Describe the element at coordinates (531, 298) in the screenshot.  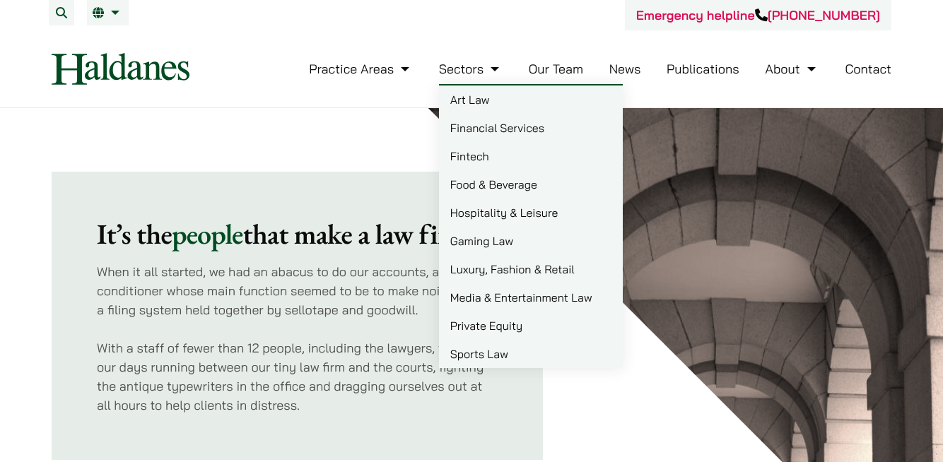
I see `a: Media & Entertainment Law` at that location.